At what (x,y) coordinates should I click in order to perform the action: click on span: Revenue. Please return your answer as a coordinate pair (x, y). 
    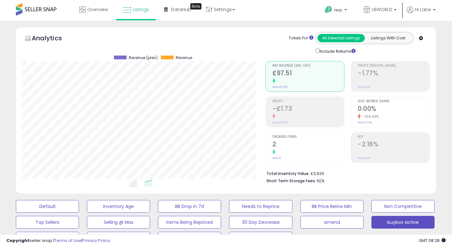
    Looking at the image, I should click on (184, 58).